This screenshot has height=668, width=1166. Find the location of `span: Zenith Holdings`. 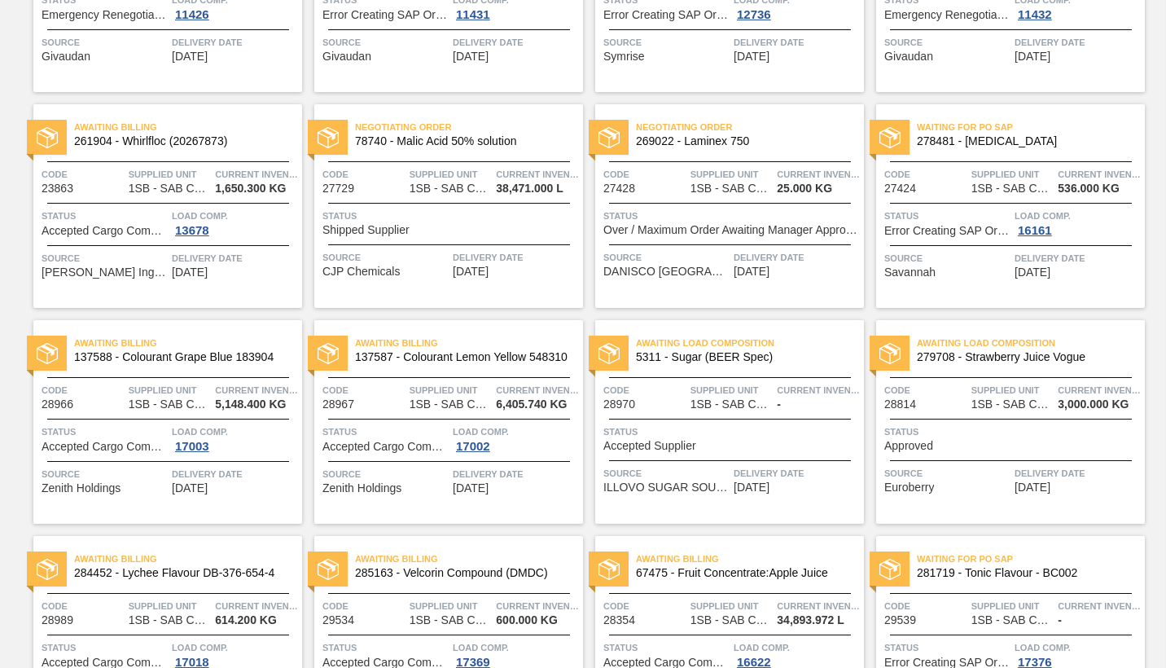

span: Zenith Holdings is located at coordinates (81, 488).